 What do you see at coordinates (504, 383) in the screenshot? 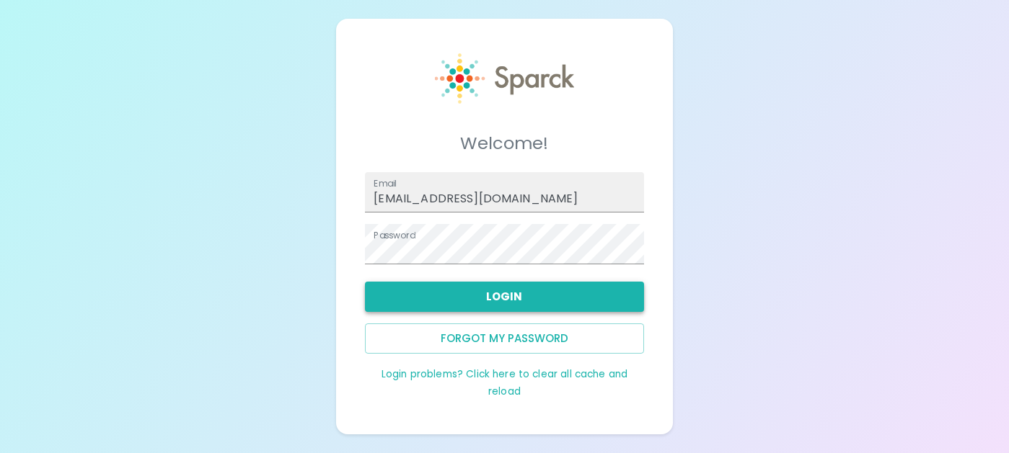
I see `a: Login problems? Click here to clear all cache and reload` at bounding box center [504, 383].